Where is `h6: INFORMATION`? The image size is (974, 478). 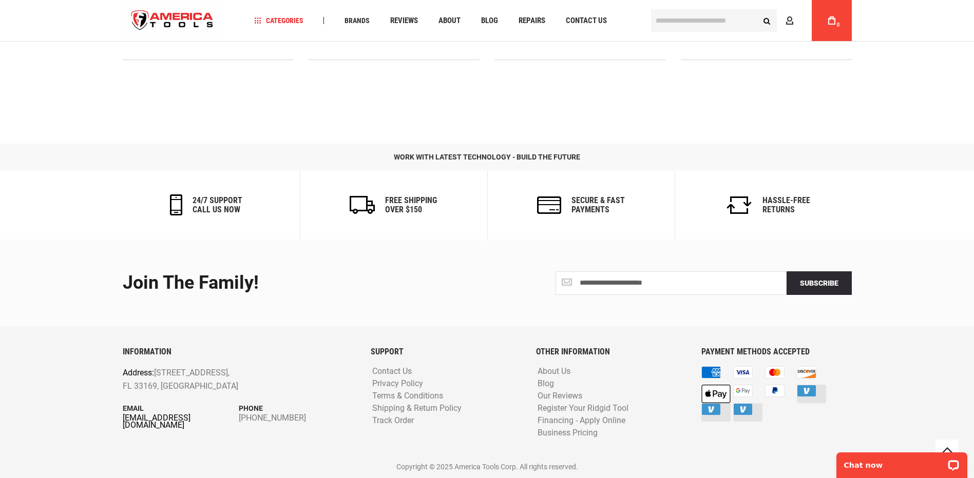
h6: INFORMATION is located at coordinates (239, 352).